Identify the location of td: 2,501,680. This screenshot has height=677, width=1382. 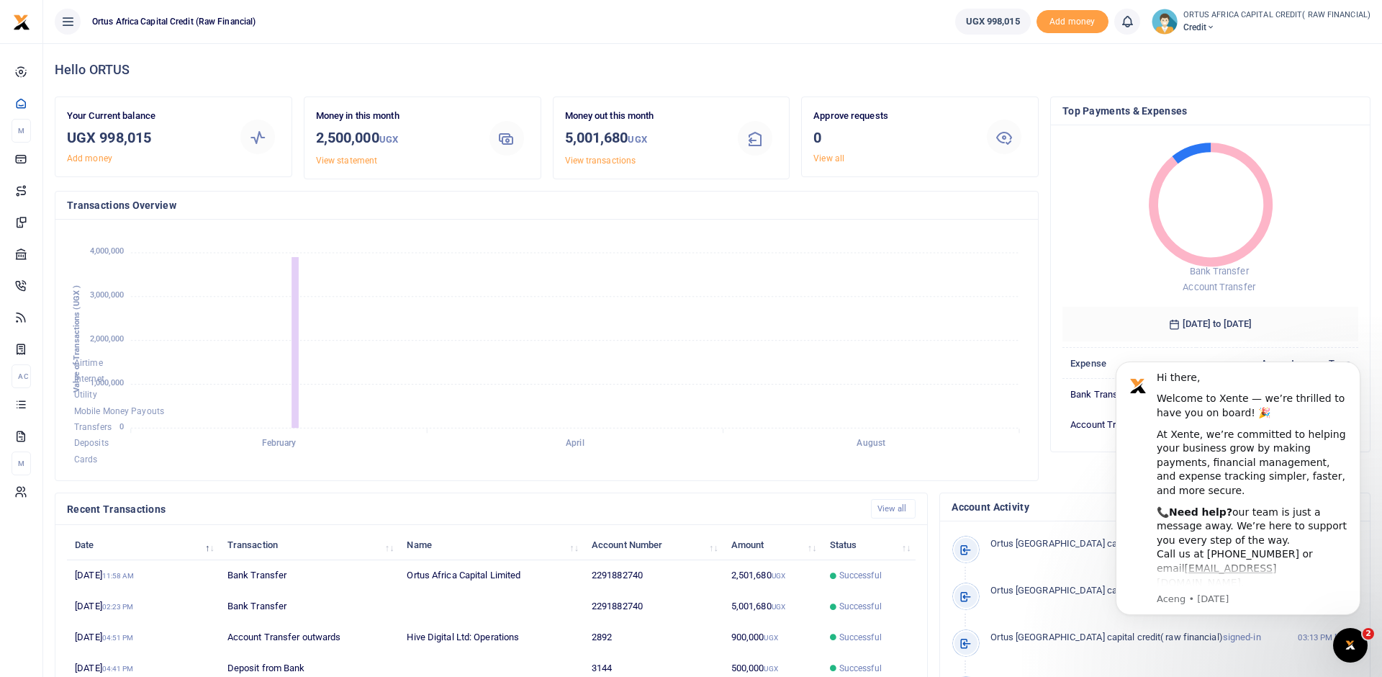
(772, 575).